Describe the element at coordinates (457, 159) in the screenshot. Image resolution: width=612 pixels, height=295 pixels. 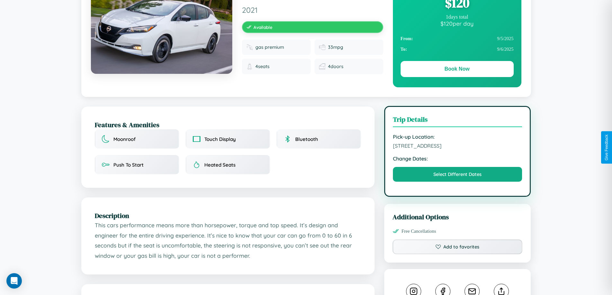
I see `strong: Change Dates:` at that location.